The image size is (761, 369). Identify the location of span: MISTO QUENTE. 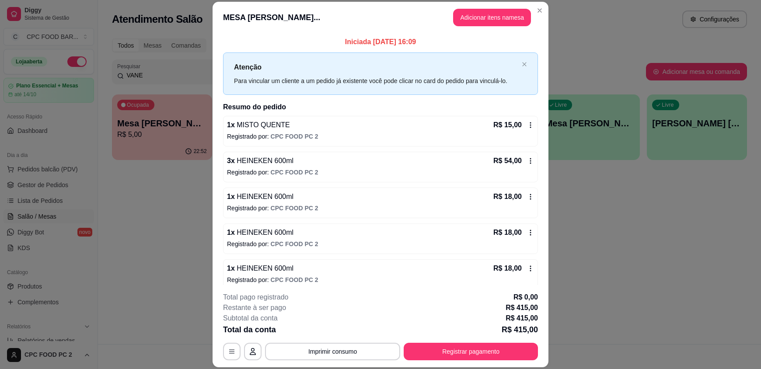
(262, 125).